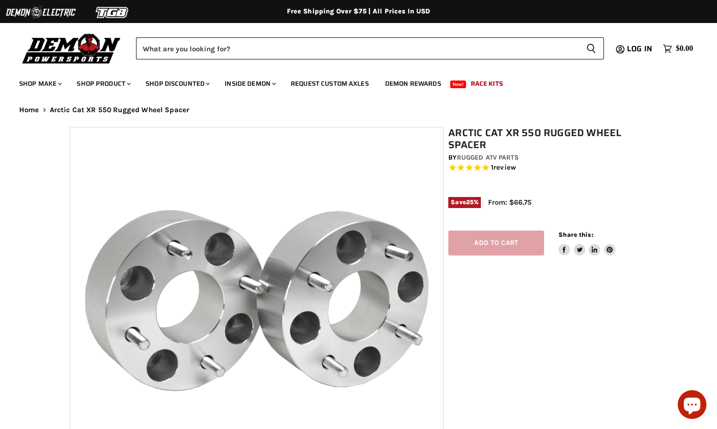  I want to click on span: review, so click(504, 168).